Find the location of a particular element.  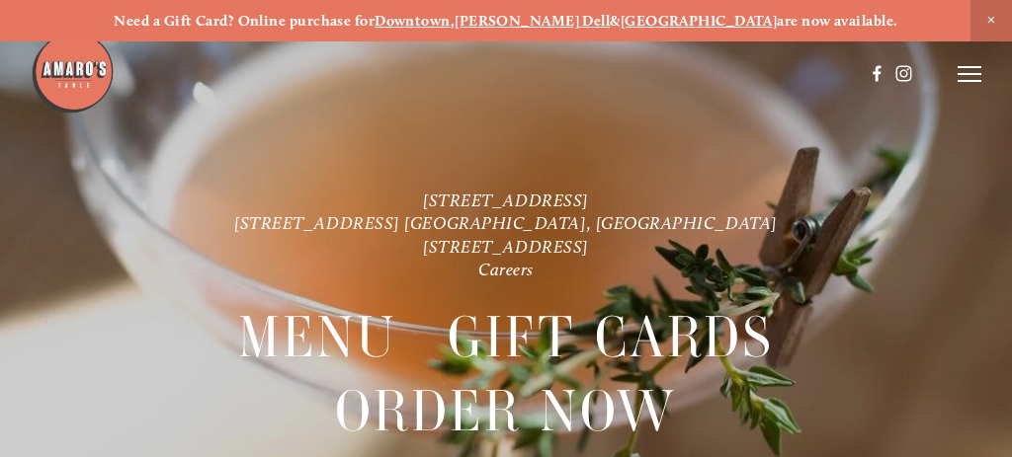

a: Order Now is located at coordinates (506, 411).